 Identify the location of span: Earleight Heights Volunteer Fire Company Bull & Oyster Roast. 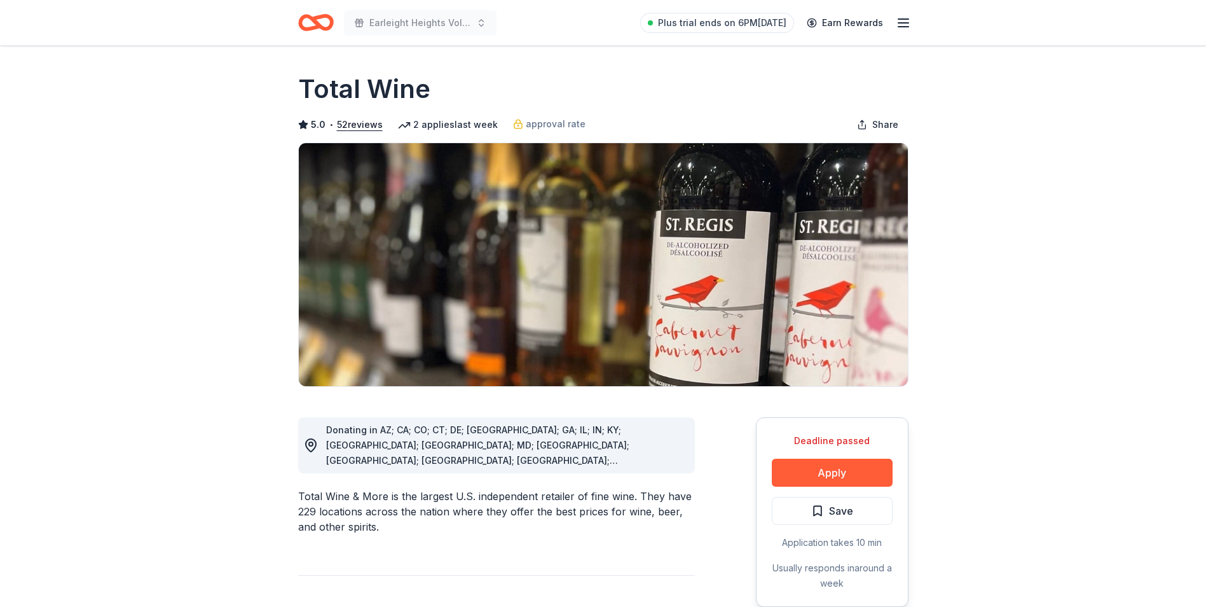
(420, 23).